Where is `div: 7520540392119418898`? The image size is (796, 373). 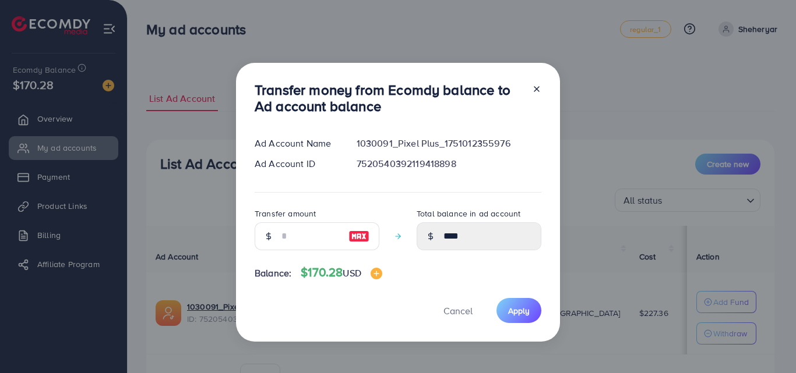 div: 7520540392119418898 is located at coordinates (449, 164).